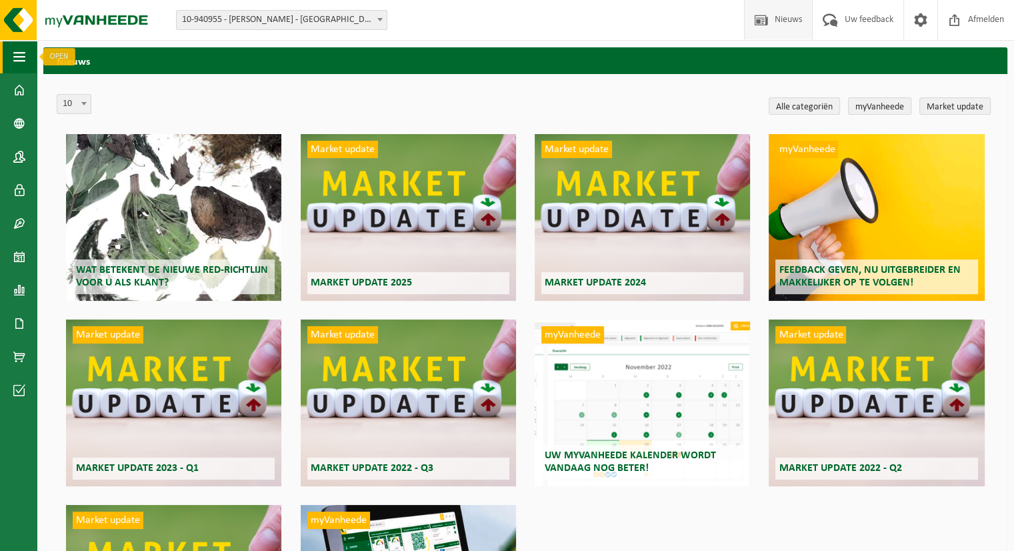 The image size is (1014, 551). What do you see at coordinates (173, 403) in the screenshot?
I see `a: Market update Market update 2023 - Q1` at bounding box center [173, 403].